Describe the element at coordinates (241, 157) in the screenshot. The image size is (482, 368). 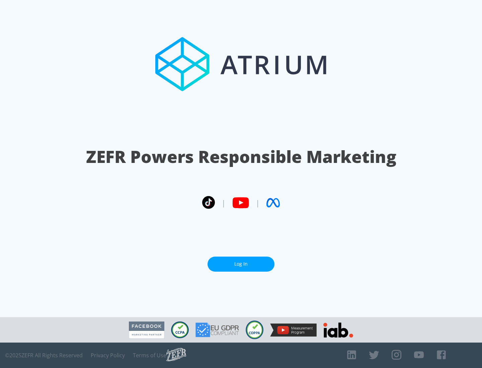
I see `h1: ZEFR Powers Responsible Marketing` at that location.